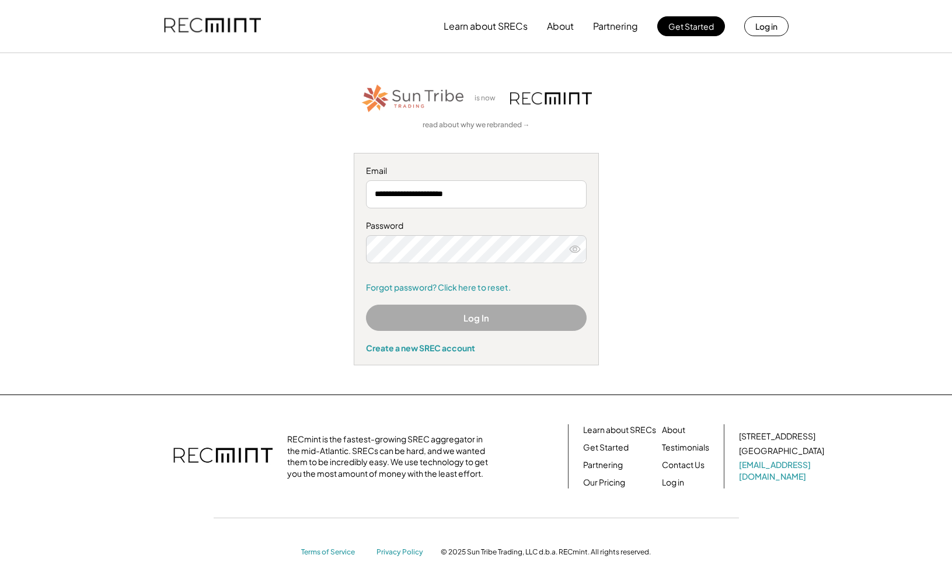 The image size is (952, 562). Describe the element at coordinates (390, 456) in the screenshot. I see `div: RECmint is the fastest-growing SREC aggregator in the mid-Atlantic. SRECs can be hard, and we wan...` at that location.